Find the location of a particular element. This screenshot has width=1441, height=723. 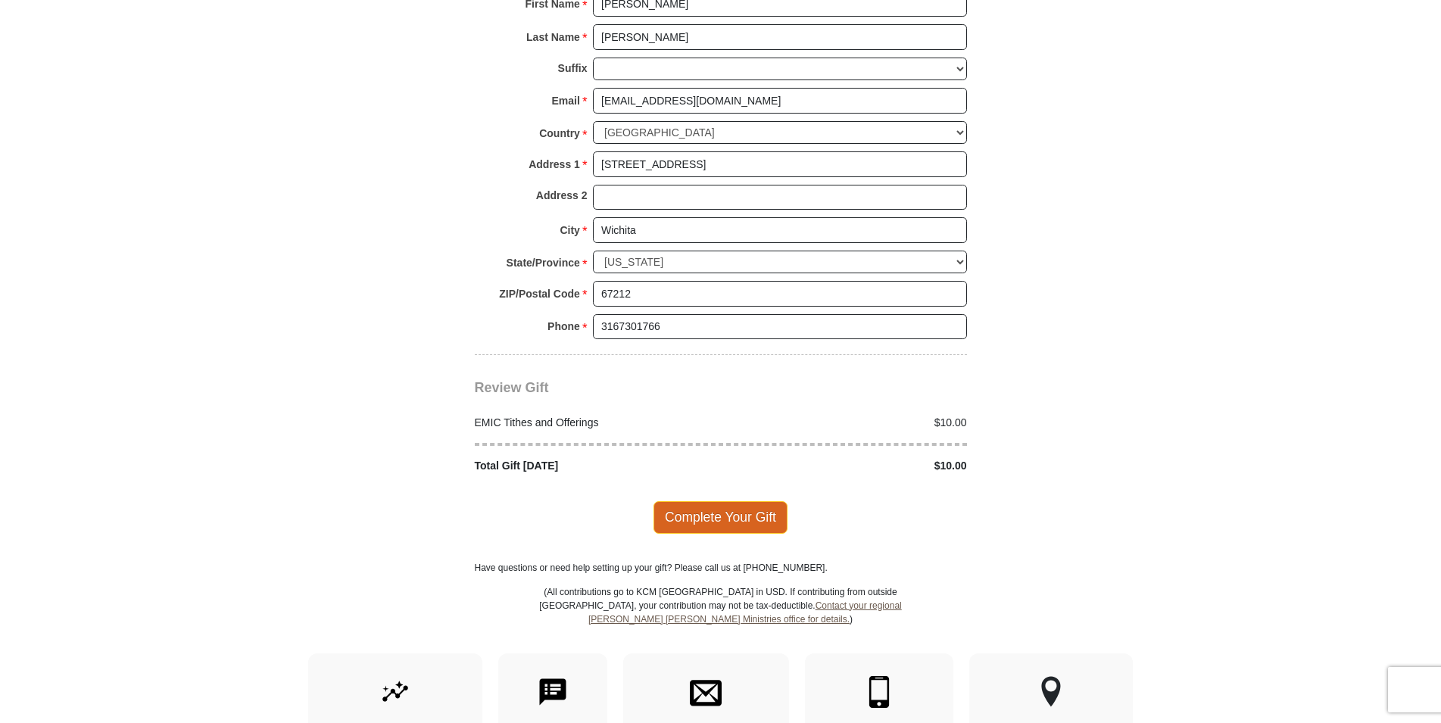

strong: Last Name is located at coordinates (553, 37).